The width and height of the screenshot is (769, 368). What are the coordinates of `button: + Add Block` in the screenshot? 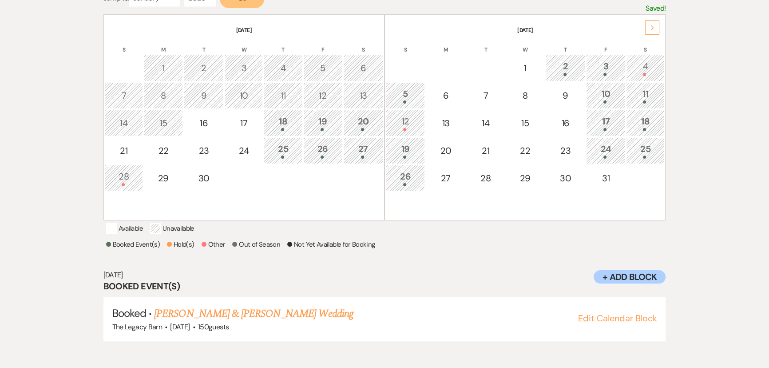 It's located at (630, 277).